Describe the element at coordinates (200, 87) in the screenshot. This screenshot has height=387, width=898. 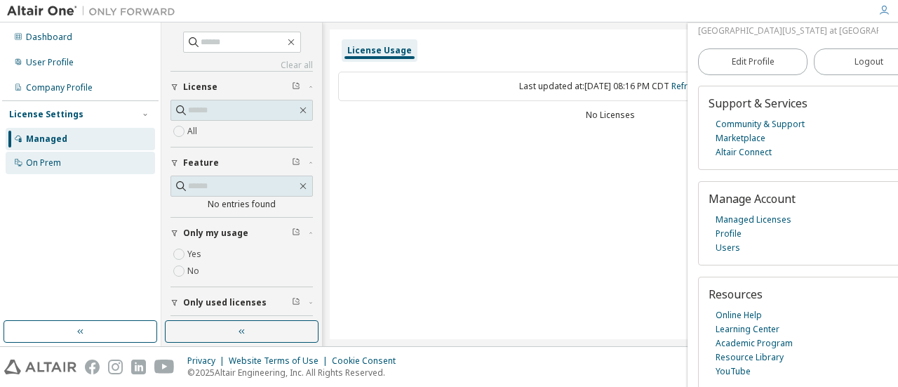
I see `span: License` at that location.